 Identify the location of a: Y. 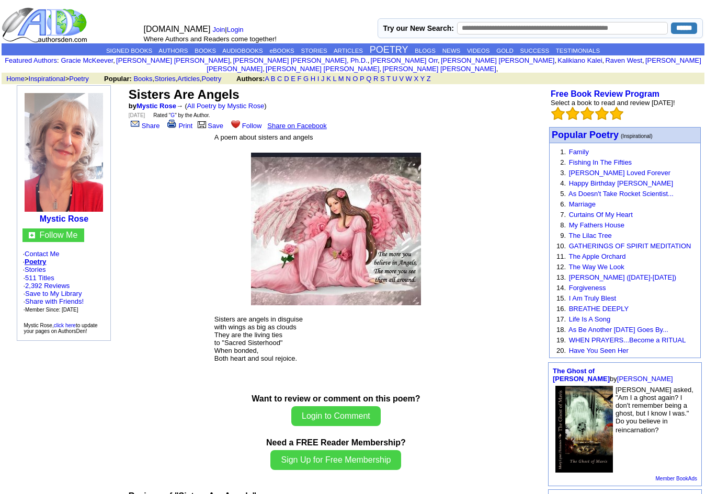
(422, 78).